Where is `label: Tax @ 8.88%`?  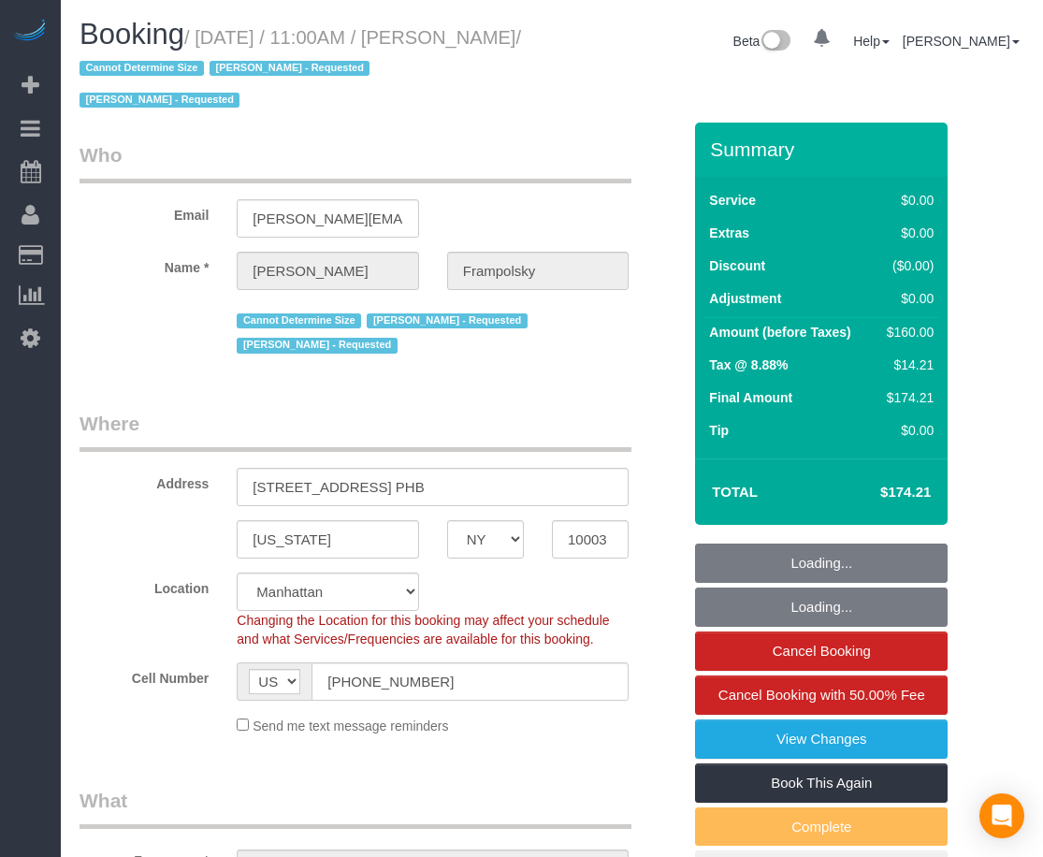
label: Tax @ 8.88% is located at coordinates (748, 365).